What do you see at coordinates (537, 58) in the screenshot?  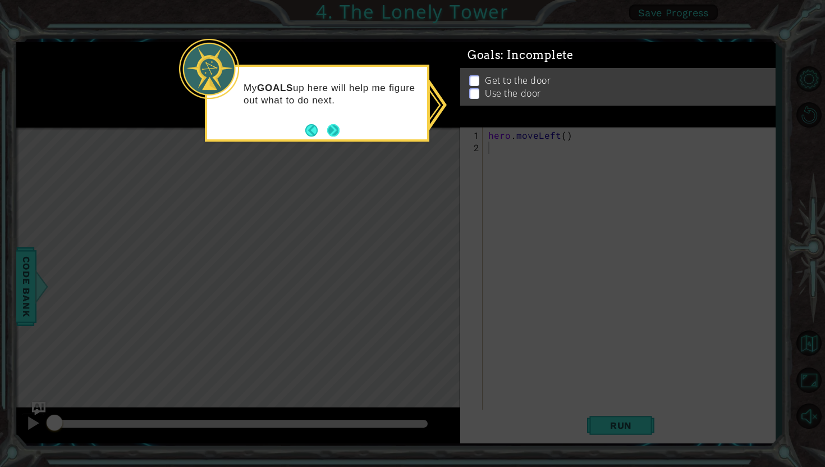 I see `span: : Incomplete` at bounding box center [537, 58].